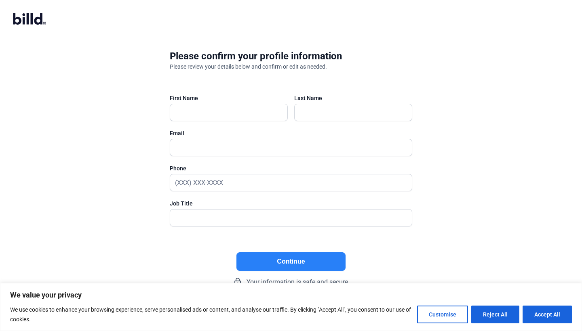  What do you see at coordinates (442, 315) in the screenshot?
I see `button: Customise` at bounding box center [442, 315].